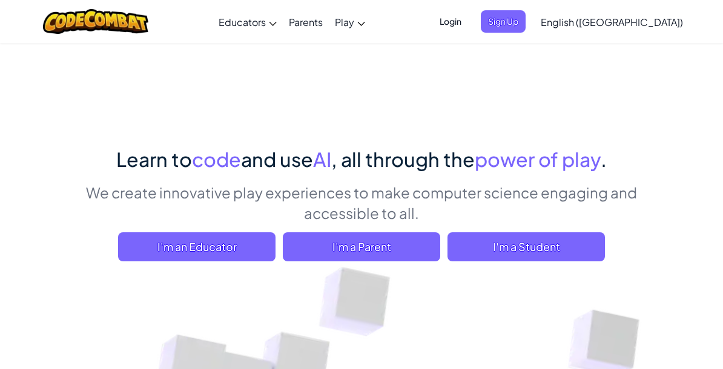 The width and height of the screenshot is (723, 369). Describe the element at coordinates (451, 21) in the screenshot. I see `span: Login` at that location.